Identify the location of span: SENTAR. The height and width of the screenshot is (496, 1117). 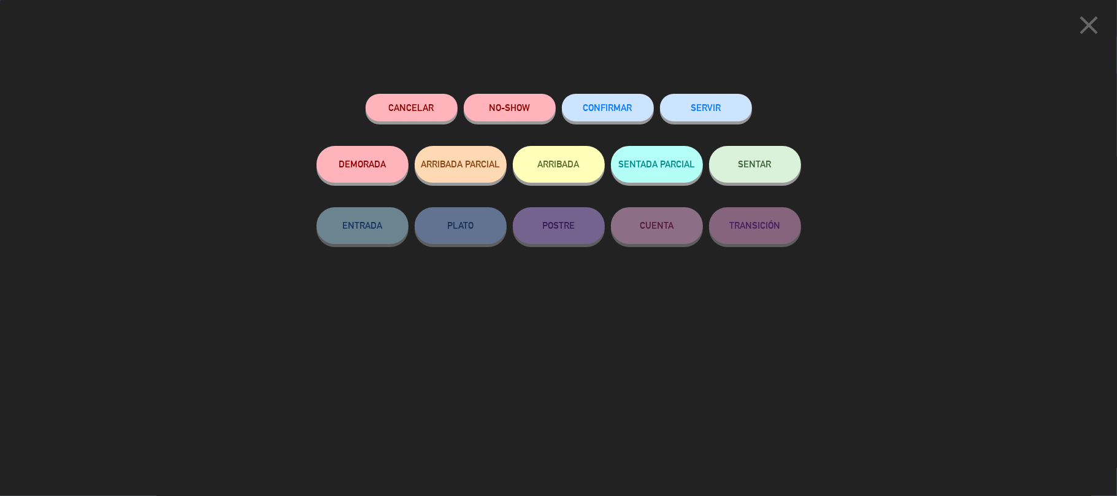
(755, 164).